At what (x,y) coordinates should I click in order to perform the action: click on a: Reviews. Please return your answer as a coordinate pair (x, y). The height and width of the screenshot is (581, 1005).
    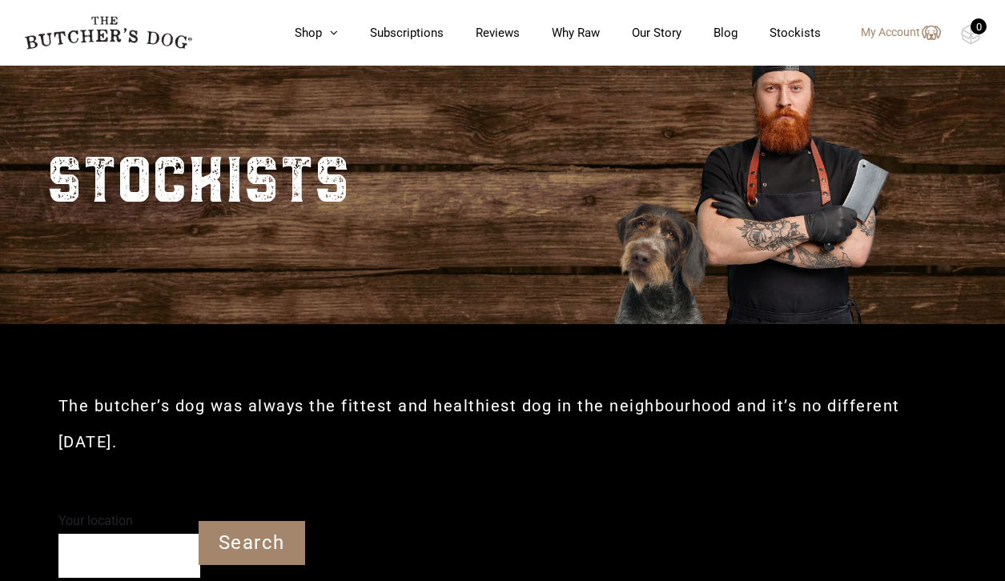
    Looking at the image, I should click on (481, 33).